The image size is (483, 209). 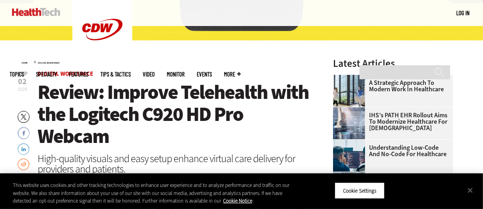 What do you see at coordinates (36, 12) in the screenshot?
I see `img: Home` at bounding box center [36, 12].